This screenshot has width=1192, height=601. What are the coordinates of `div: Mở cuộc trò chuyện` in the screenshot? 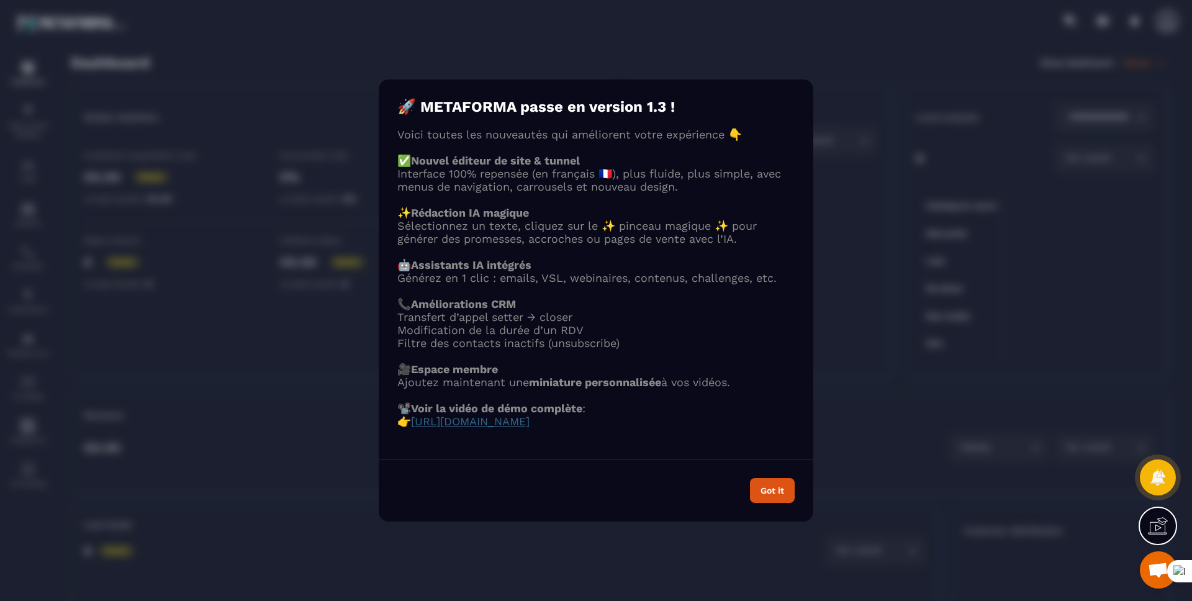 It's located at (1159, 570).